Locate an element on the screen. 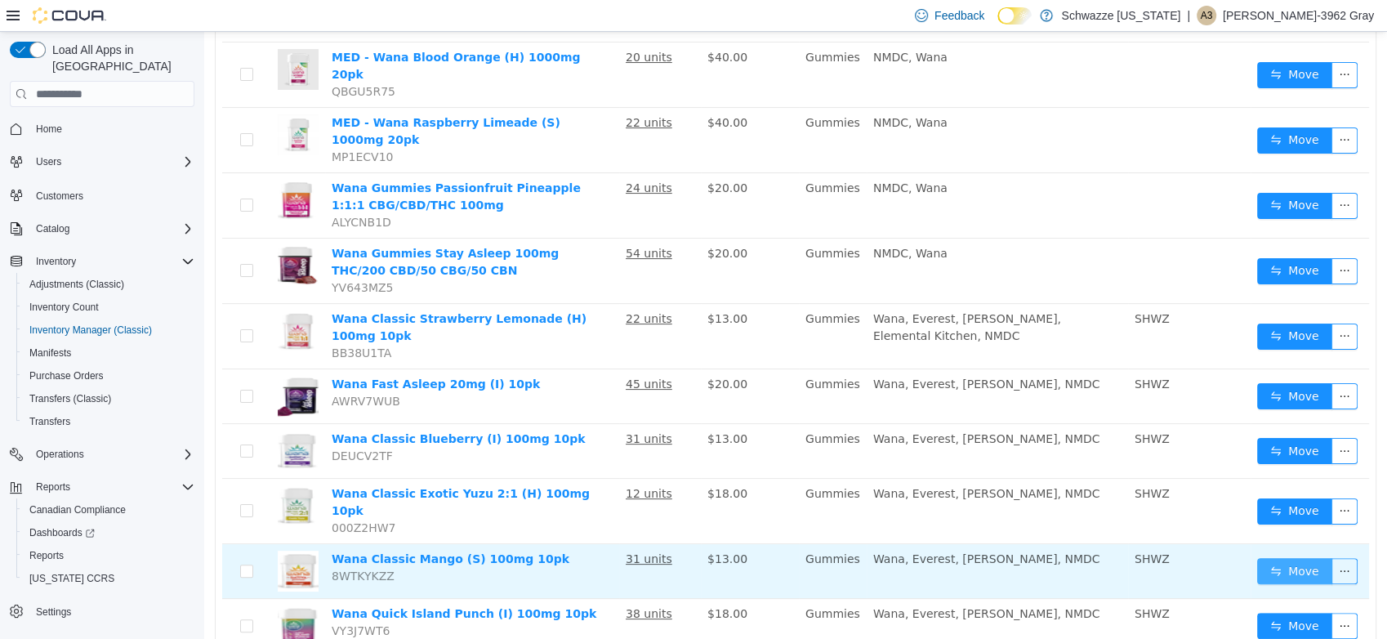 The height and width of the screenshot is (639, 1387). span: Adjustments (Classic) is located at coordinates (109, 284).